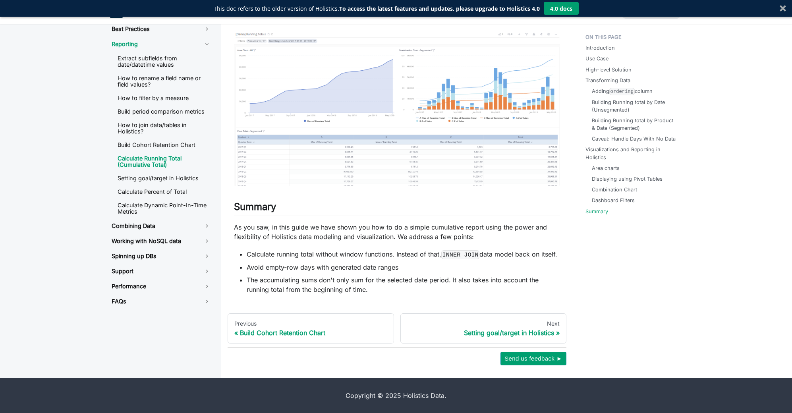  What do you see at coordinates (161, 271) in the screenshot?
I see `a: Support` at bounding box center [161, 271].